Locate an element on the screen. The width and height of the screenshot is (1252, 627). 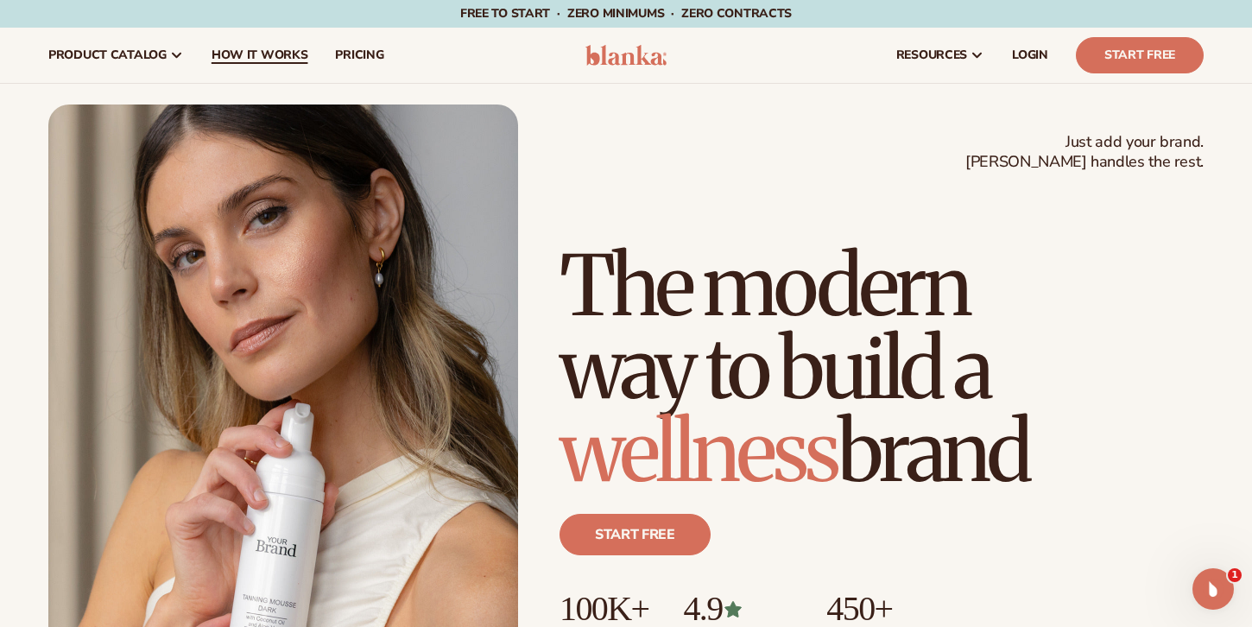
span: How It Works is located at coordinates (260, 55).